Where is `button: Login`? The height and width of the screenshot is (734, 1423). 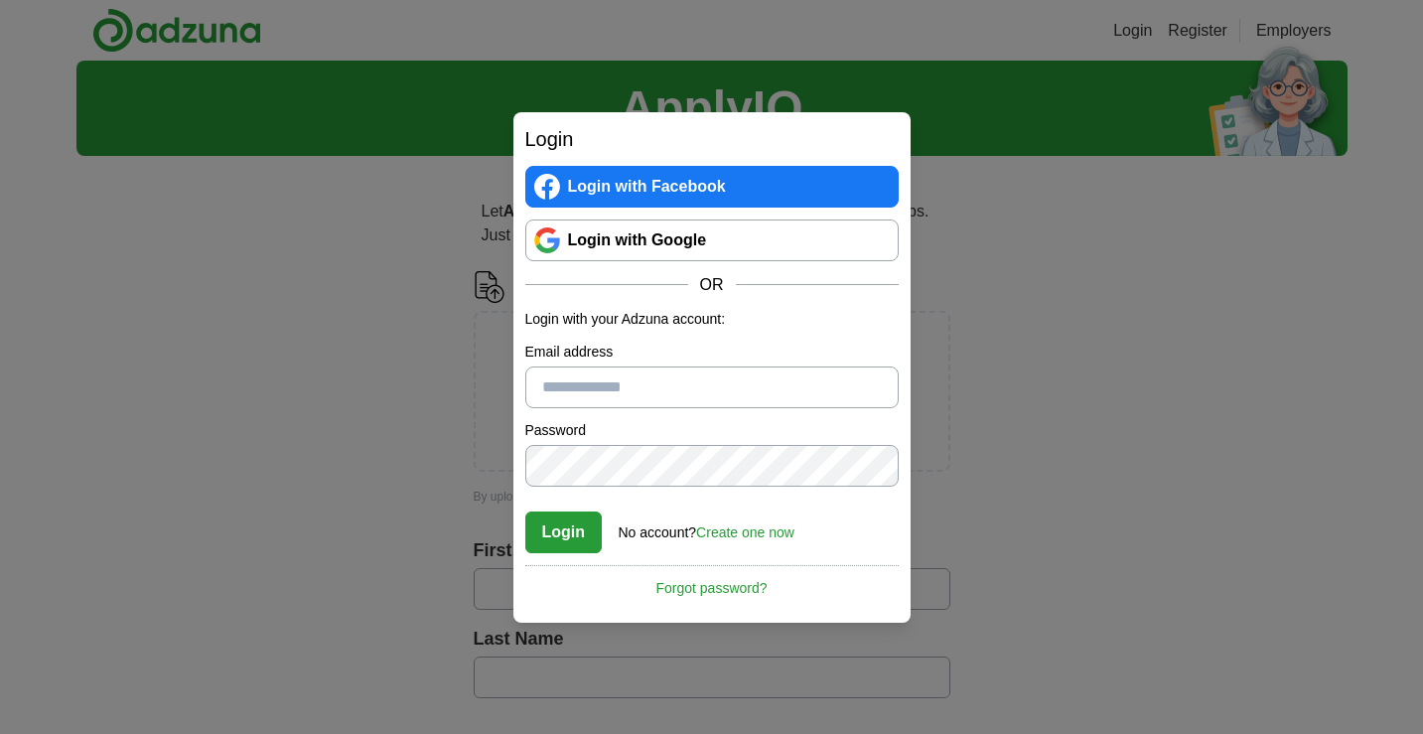 button: Login is located at coordinates (564, 532).